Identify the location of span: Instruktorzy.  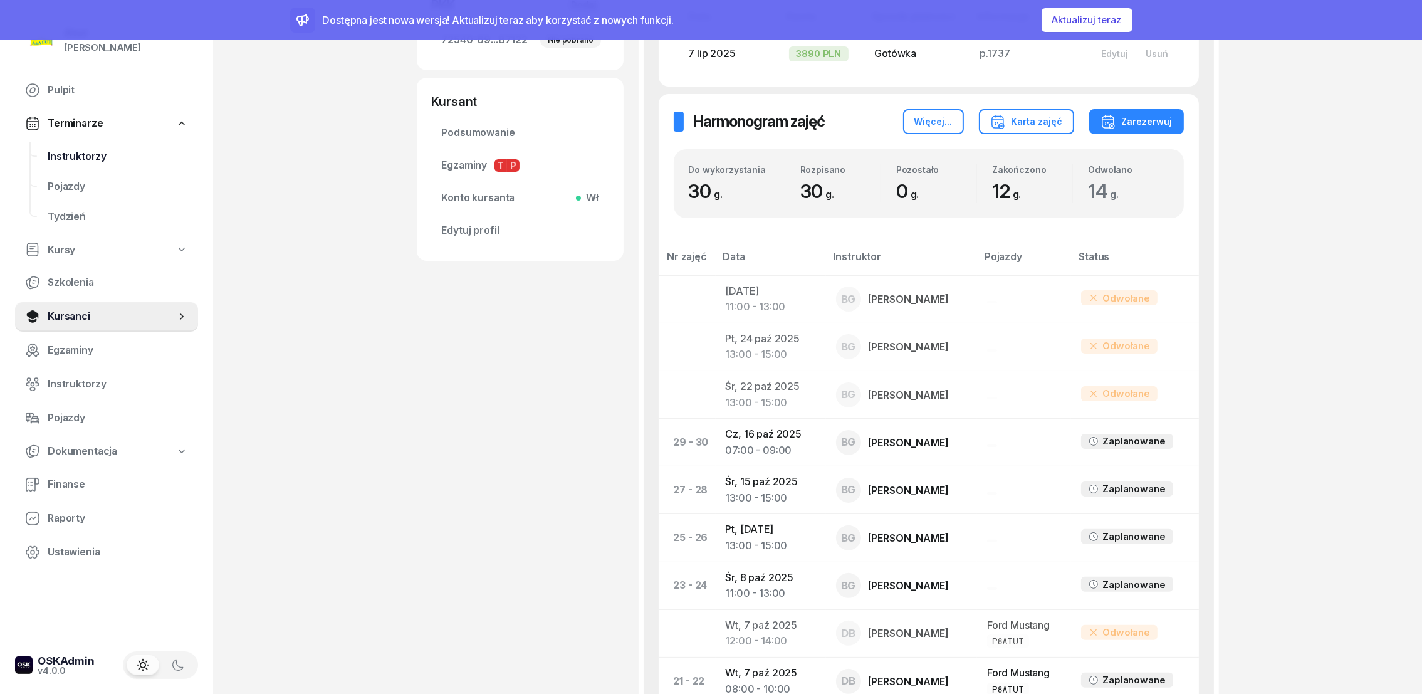
(118, 157).